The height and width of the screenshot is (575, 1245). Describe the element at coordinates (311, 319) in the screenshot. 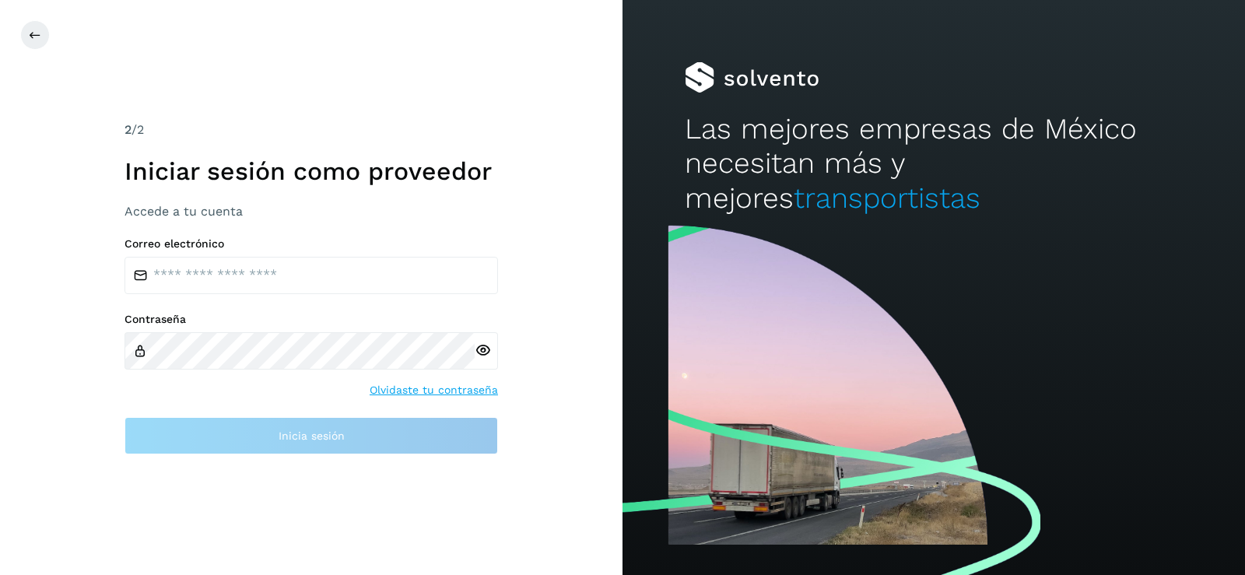

I see `label: Contraseña` at that location.